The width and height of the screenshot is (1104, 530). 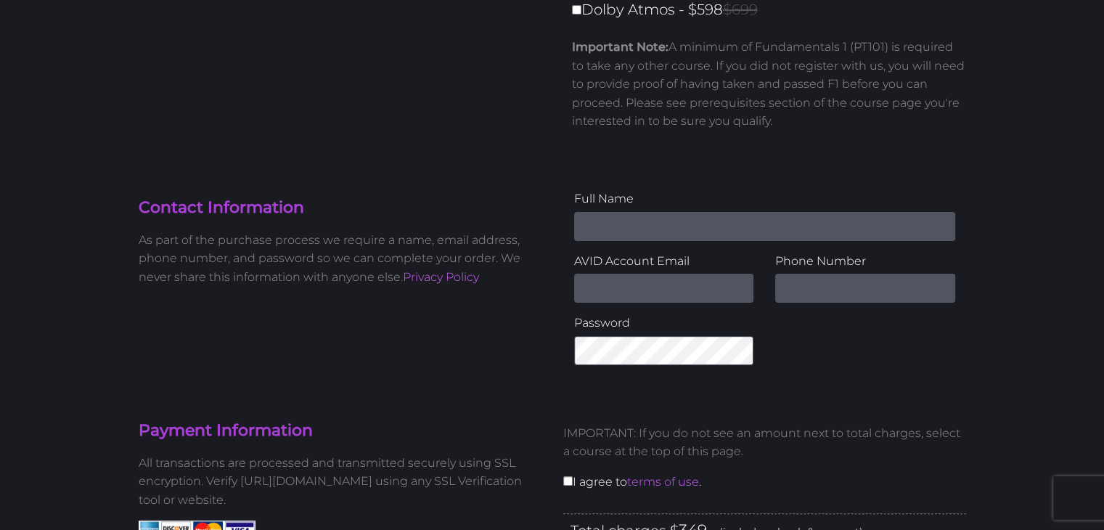 What do you see at coordinates (340, 430) in the screenshot?
I see `h4: Payment Information` at bounding box center [340, 430].